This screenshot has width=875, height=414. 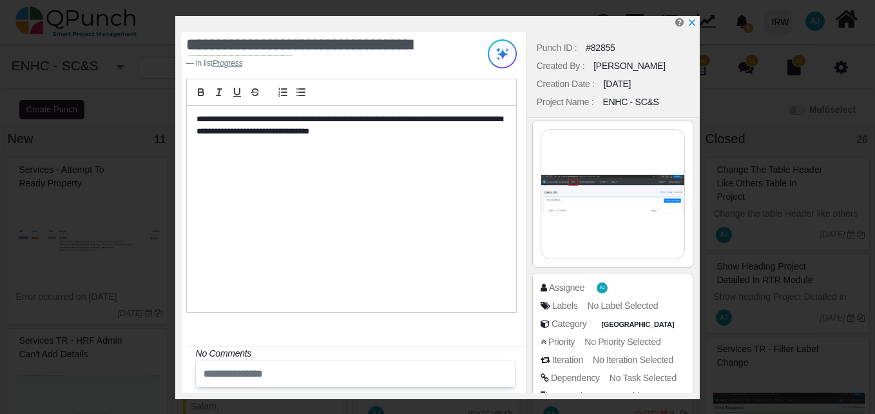 What do you see at coordinates (561, 66) in the screenshot?
I see `div: Created By :` at bounding box center [561, 66].